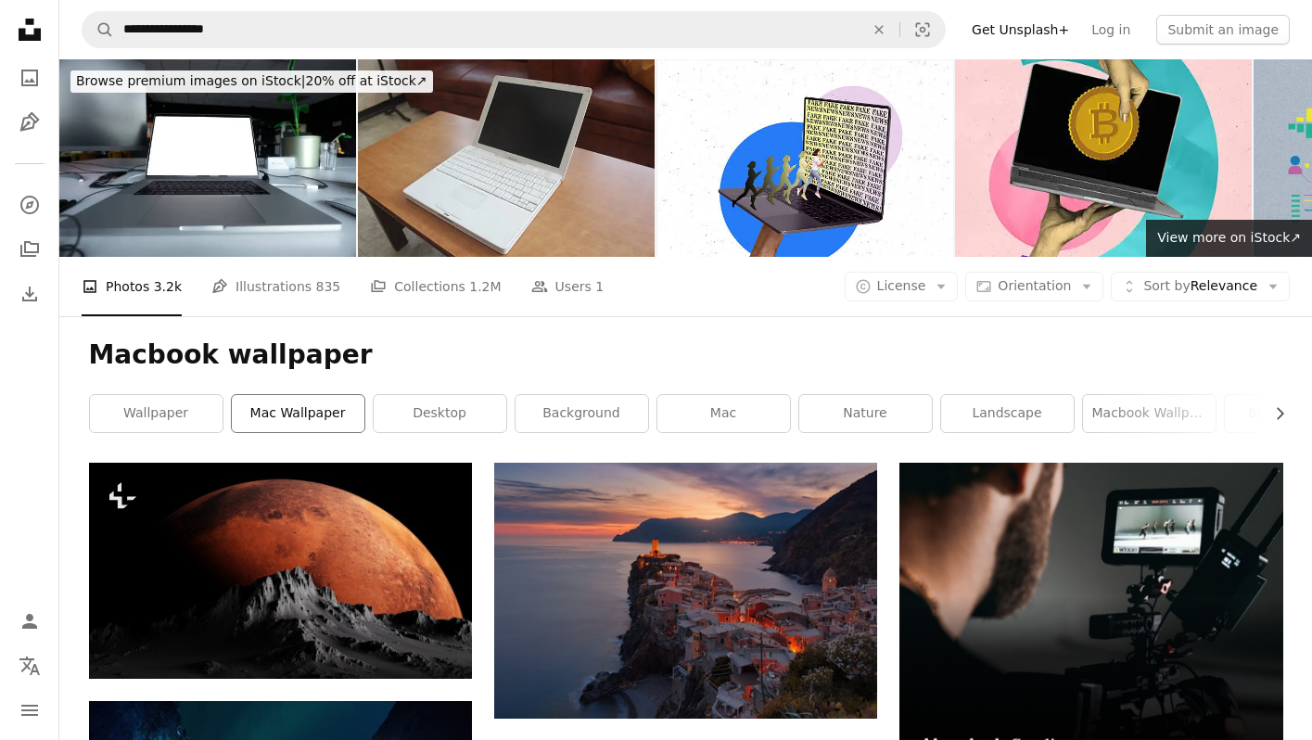 The image size is (1312, 740). What do you see at coordinates (568, 287) in the screenshot?
I see `a: Users 1` at bounding box center [568, 287].